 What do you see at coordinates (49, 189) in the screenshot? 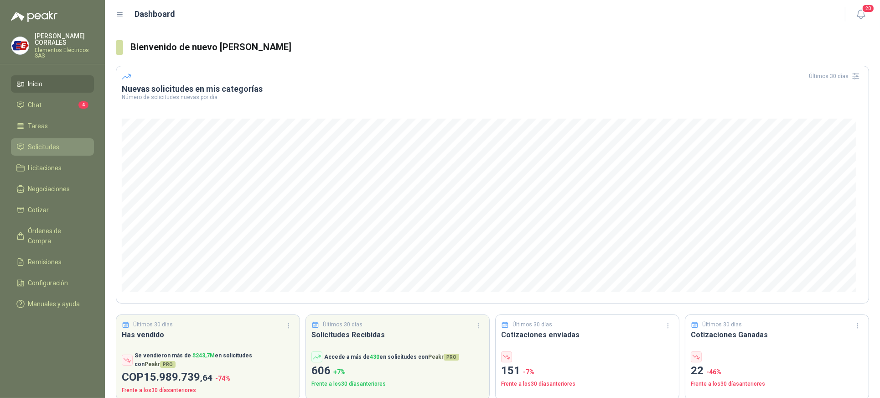
I see `span: Negociaciones` at bounding box center [49, 189].